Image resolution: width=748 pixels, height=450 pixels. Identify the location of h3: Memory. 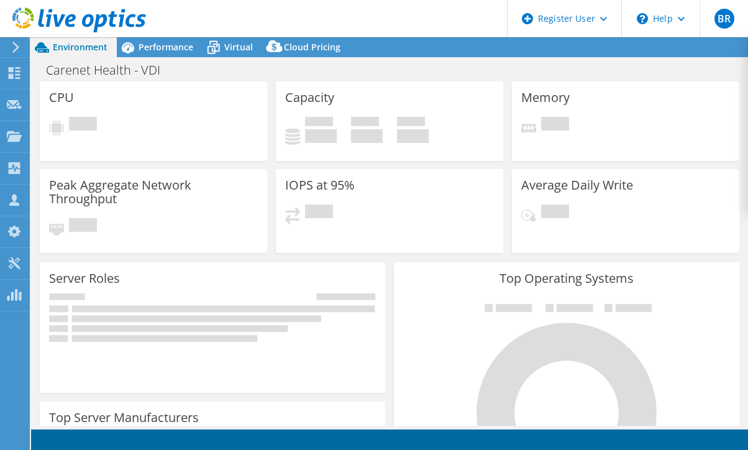
(545, 98).